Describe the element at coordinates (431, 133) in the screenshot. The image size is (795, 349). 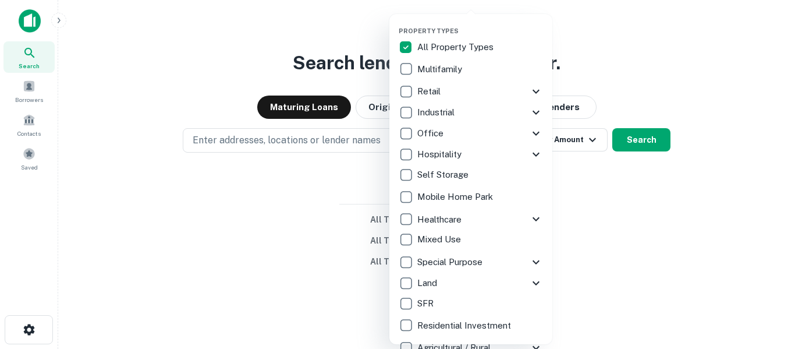
I see `p: Office` at that location.